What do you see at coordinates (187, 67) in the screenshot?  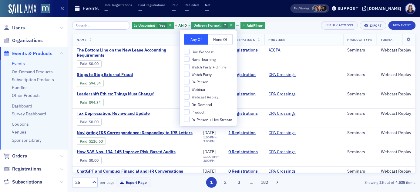 I see `input: Watch Party + Online` at bounding box center [187, 67].